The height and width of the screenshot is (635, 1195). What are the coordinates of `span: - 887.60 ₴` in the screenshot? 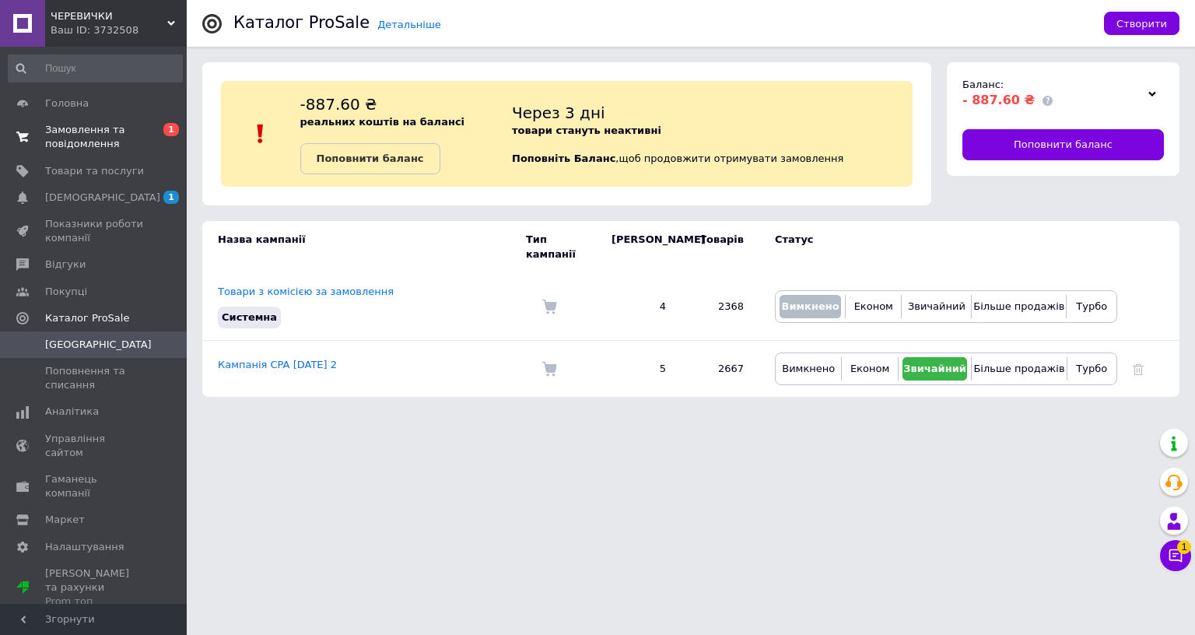 It's located at (998, 100).